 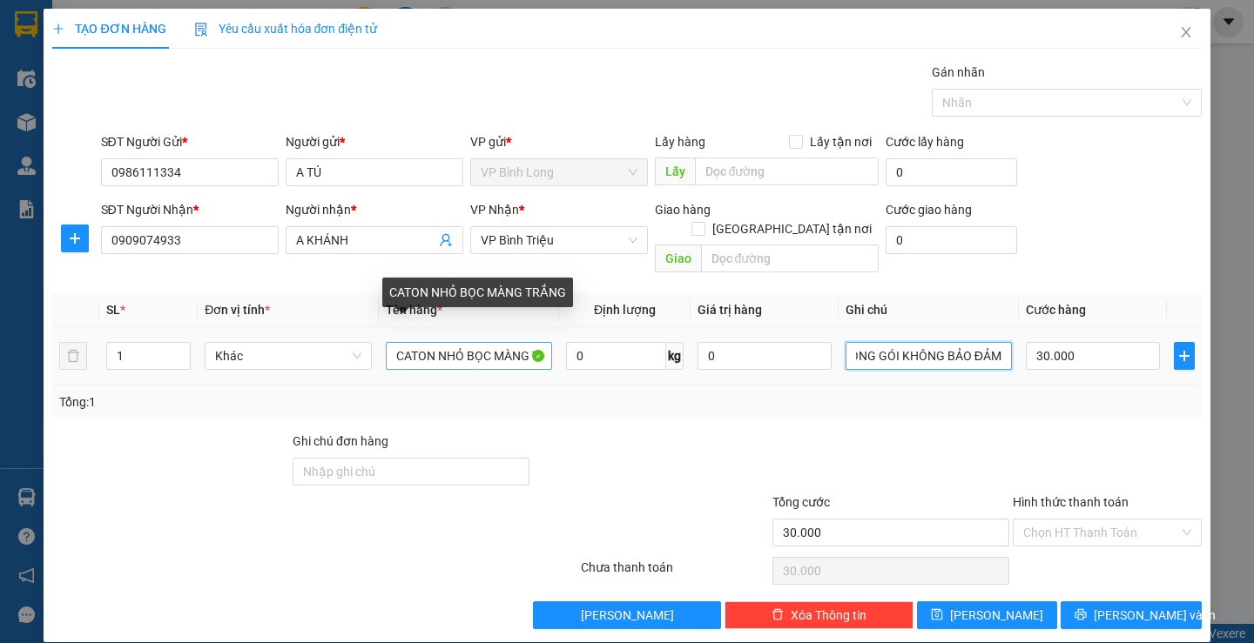 I want to click on span: Lấy hàng, so click(x=680, y=142).